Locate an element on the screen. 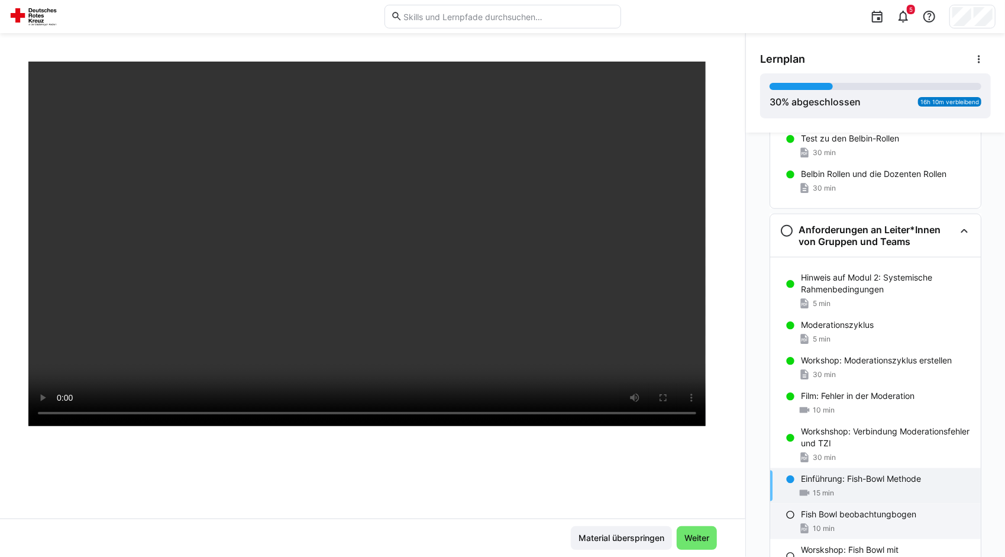 Image resolution: width=1005 pixels, height=557 pixels. div: % abgeschlossen is located at coordinates (815, 102).